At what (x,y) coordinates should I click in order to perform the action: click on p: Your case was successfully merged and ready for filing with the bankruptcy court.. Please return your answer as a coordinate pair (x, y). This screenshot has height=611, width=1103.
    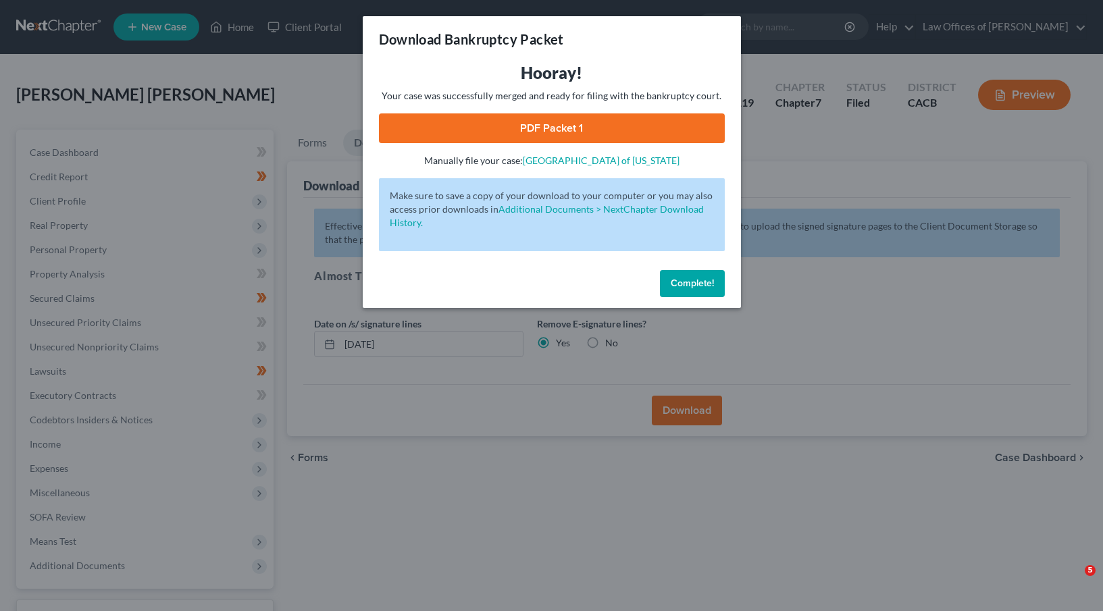
    Looking at the image, I should click on (552, 96).